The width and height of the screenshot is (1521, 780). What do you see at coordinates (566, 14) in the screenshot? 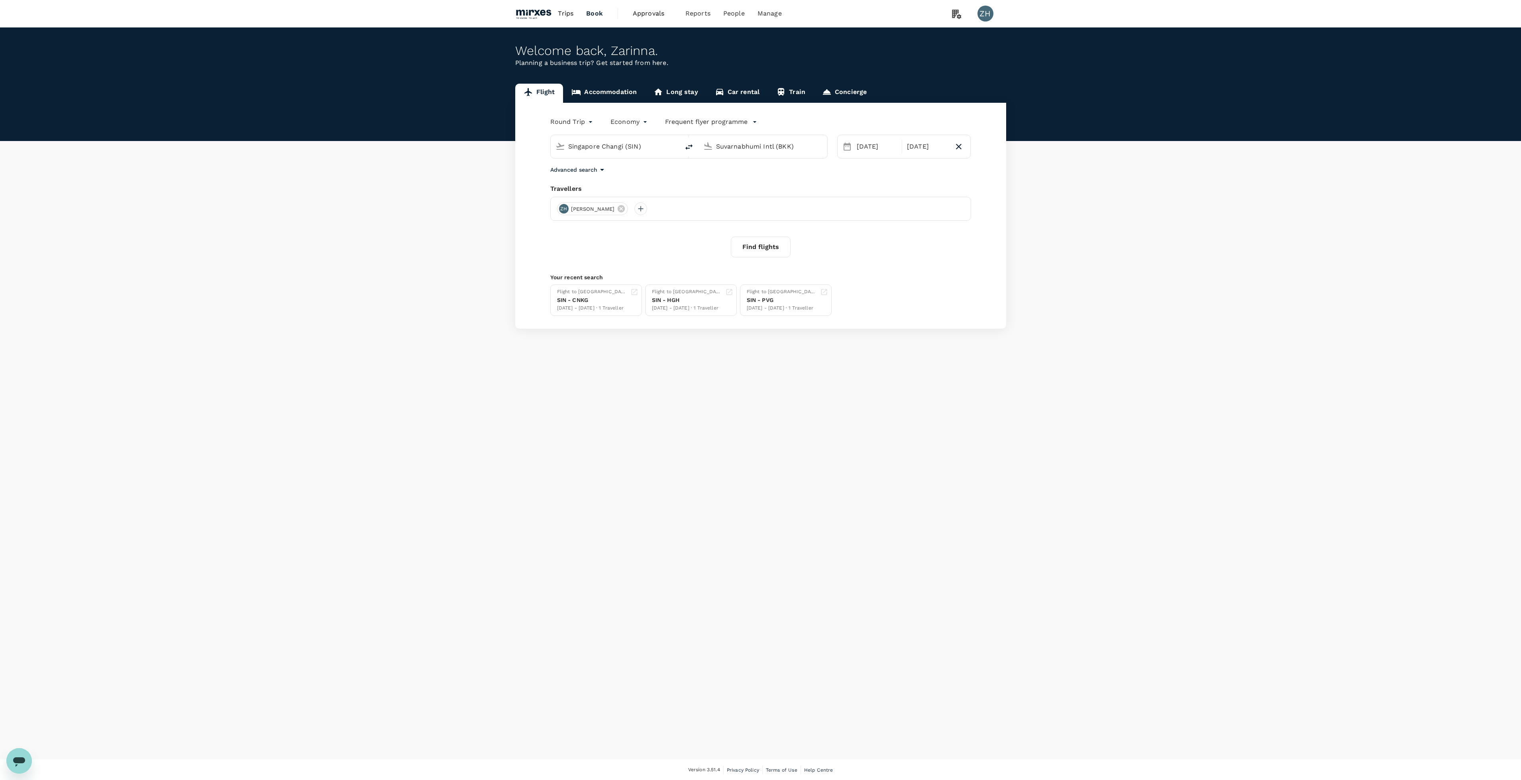
I see `span: Trips` at bounding box center [566, 14].